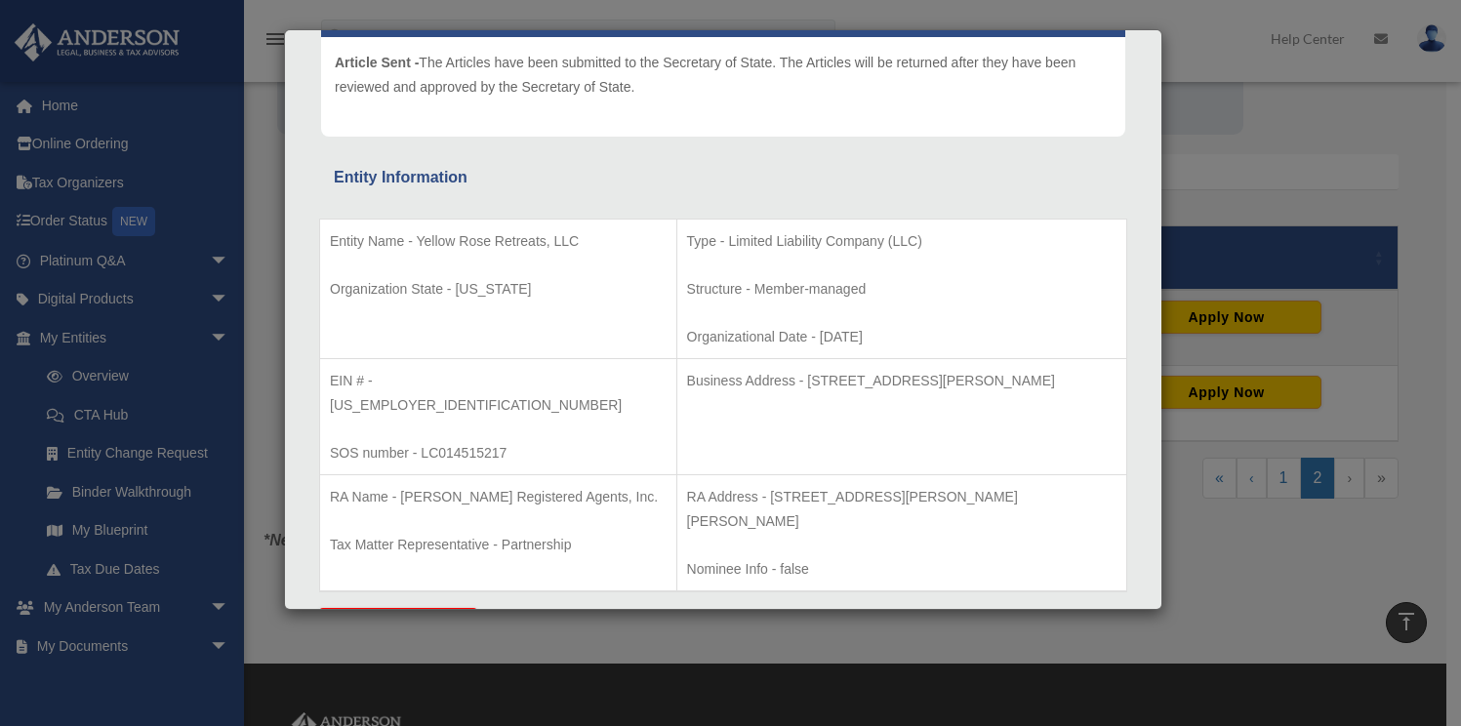  What do you see at coordinates (377, 62) in the screenshot?
I see `span: Article Sent -` at bounding box center [377, 62].